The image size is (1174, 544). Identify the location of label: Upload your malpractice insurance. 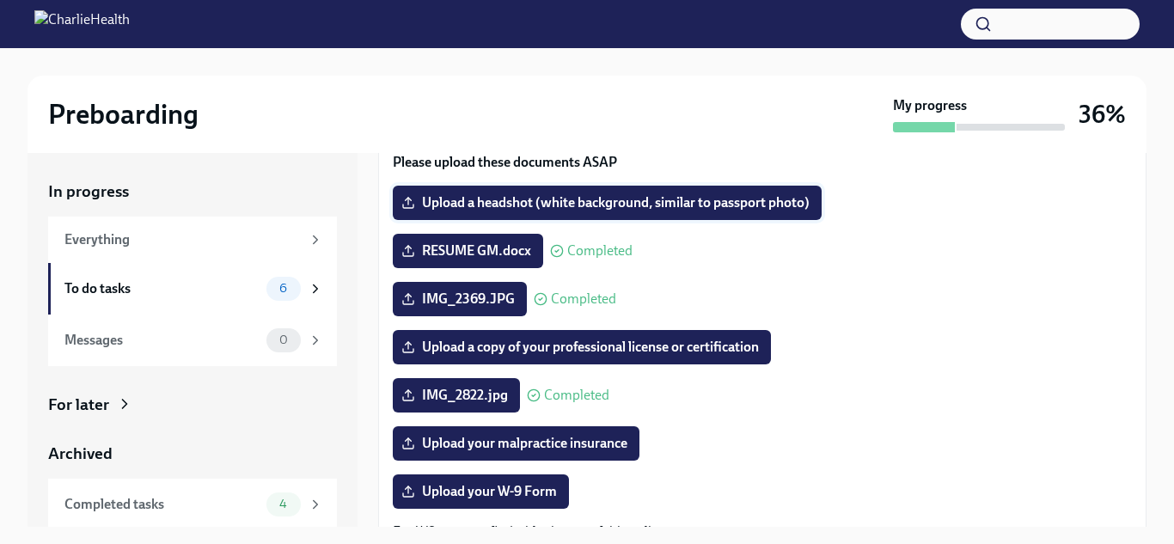
(516, 443).